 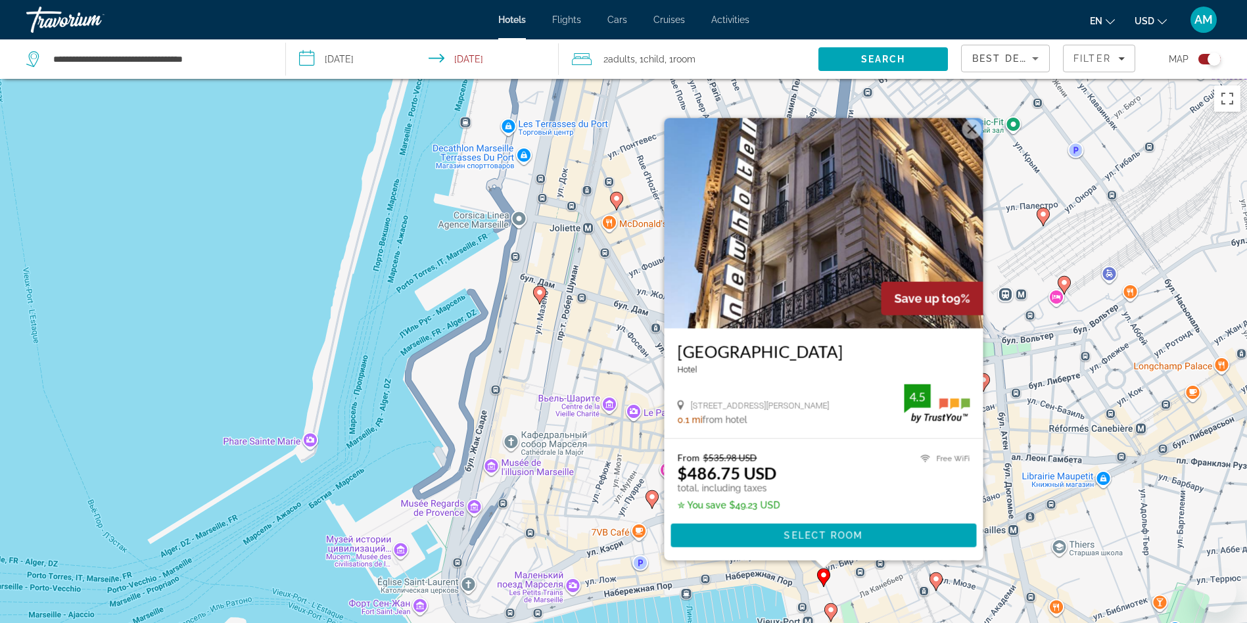 I want to click on a: New Hotel Le Quai Vieux Port, so click(x=823, y=224).